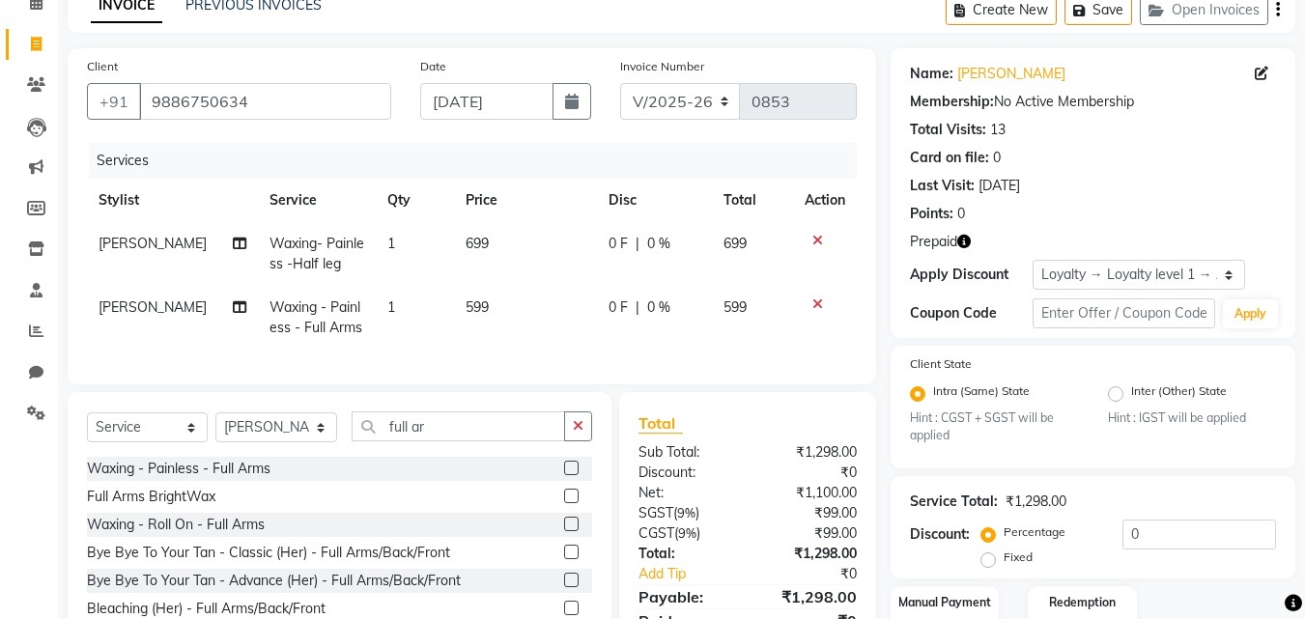  Describe the element at coordinates (1092, 101) in the screenshot. I see `div: No Active Membership` at that location.